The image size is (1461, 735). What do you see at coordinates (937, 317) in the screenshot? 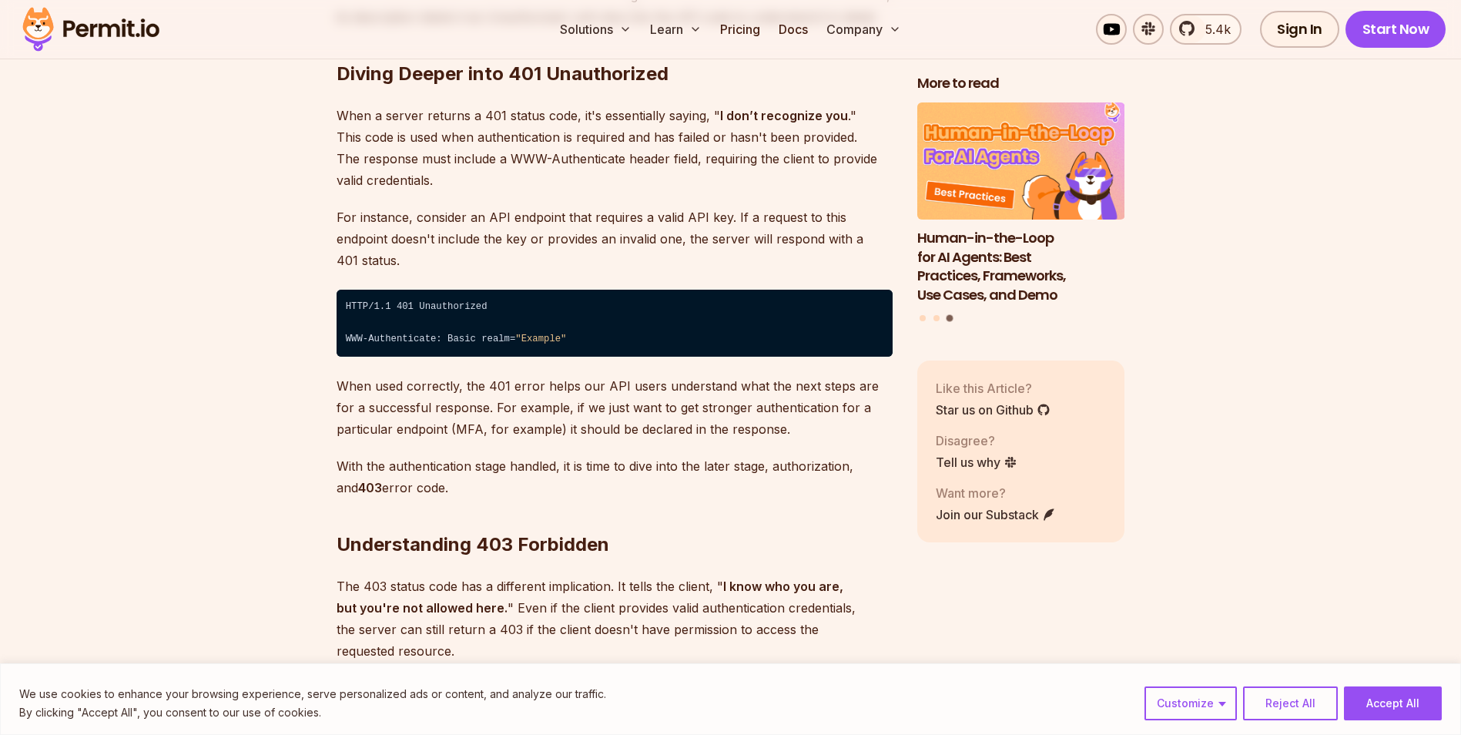
I see `button: Go to slide 2` at bounding box center [937, 317].